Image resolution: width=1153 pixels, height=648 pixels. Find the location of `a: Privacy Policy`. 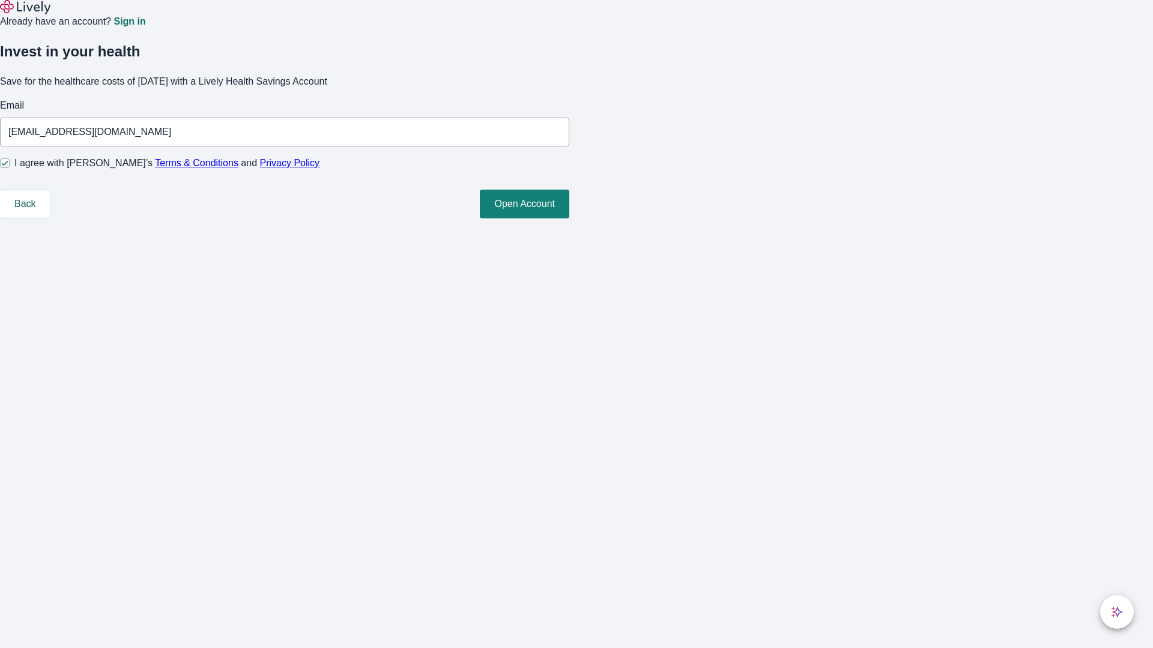

a: Privacy Policy is located at coordinates (290, 163).